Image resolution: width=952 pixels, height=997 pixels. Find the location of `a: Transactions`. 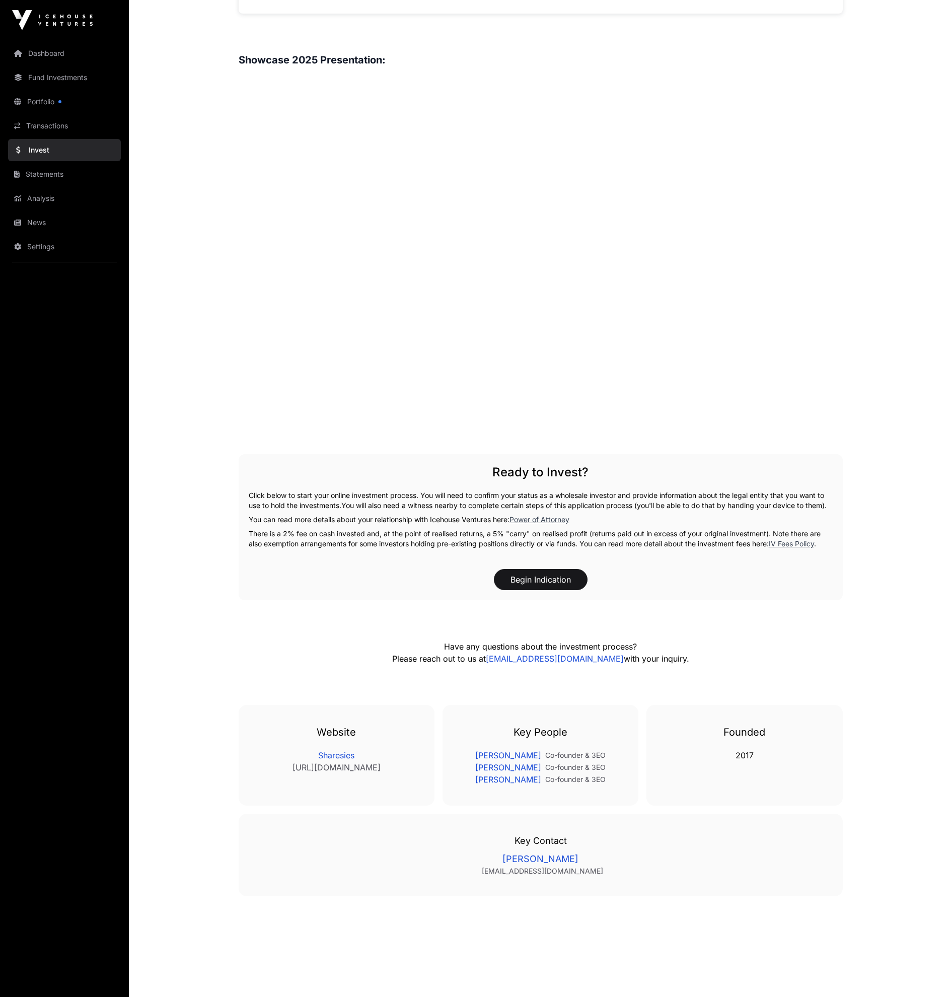

a: Transactions is located at coordinates (64, 126).